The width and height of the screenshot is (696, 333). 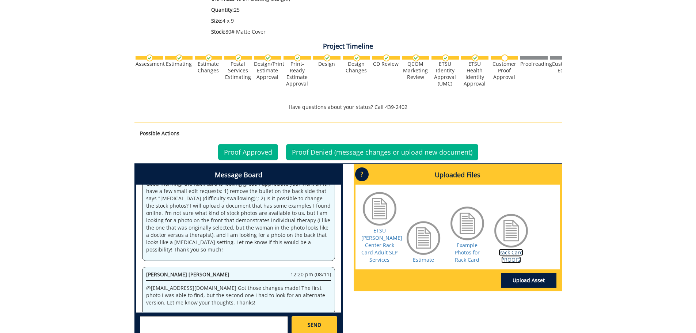 I want to click on p: 80# Matte Cover, so click(x=354, y=32).